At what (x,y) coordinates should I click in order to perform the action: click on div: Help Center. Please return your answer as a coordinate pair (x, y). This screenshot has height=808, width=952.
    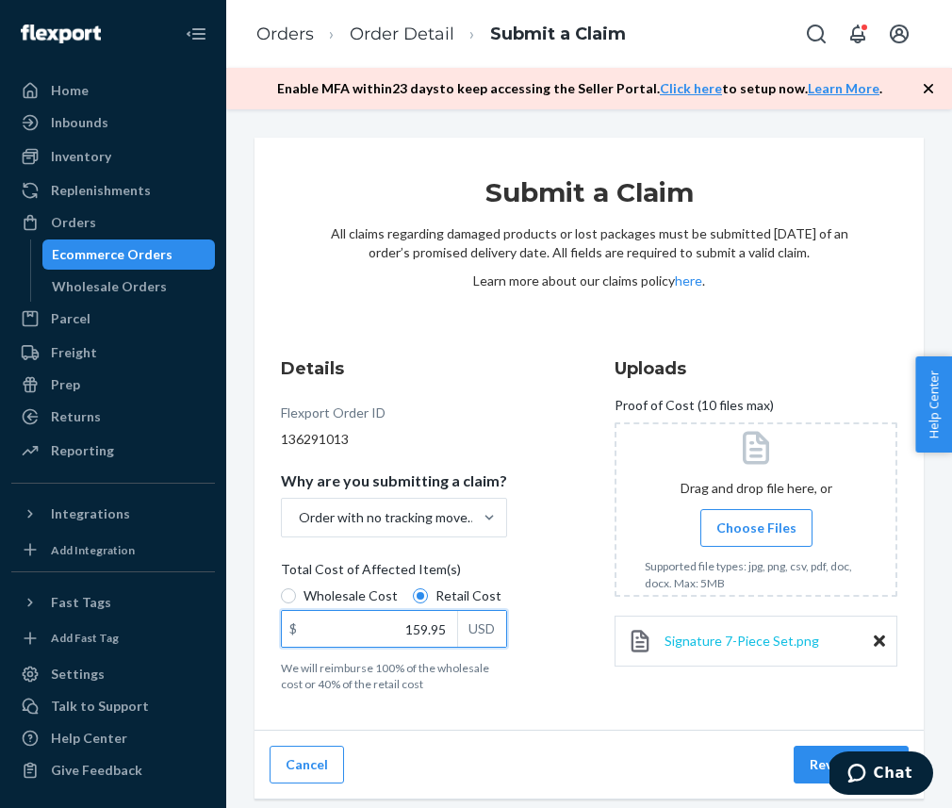
    Looking at the image, I should click on (89, 738).